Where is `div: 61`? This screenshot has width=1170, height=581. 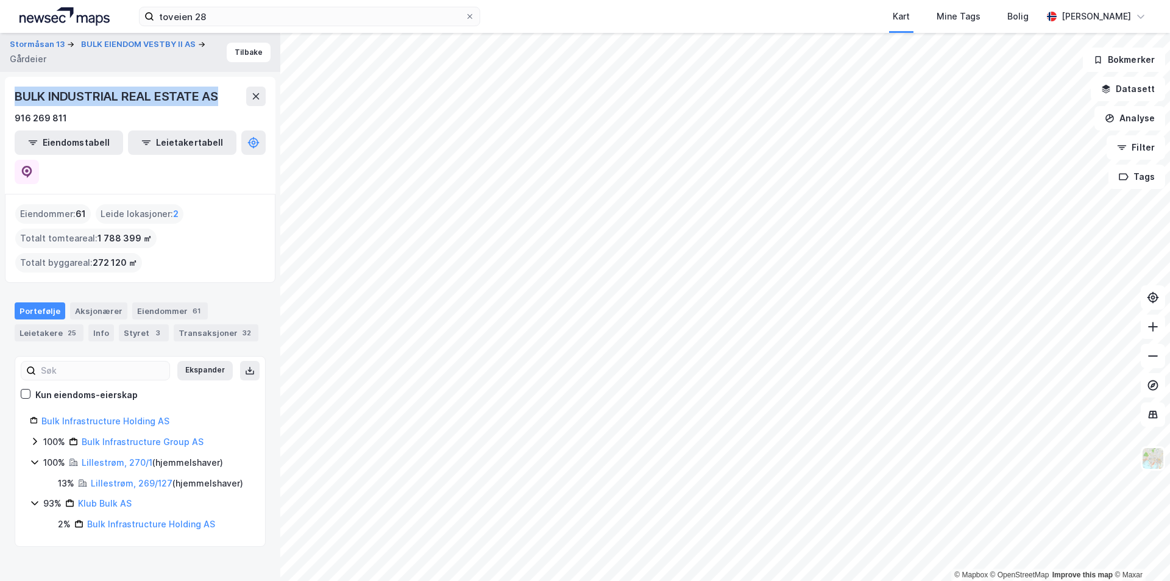
div: 61 is located at coordinates (196, 311).